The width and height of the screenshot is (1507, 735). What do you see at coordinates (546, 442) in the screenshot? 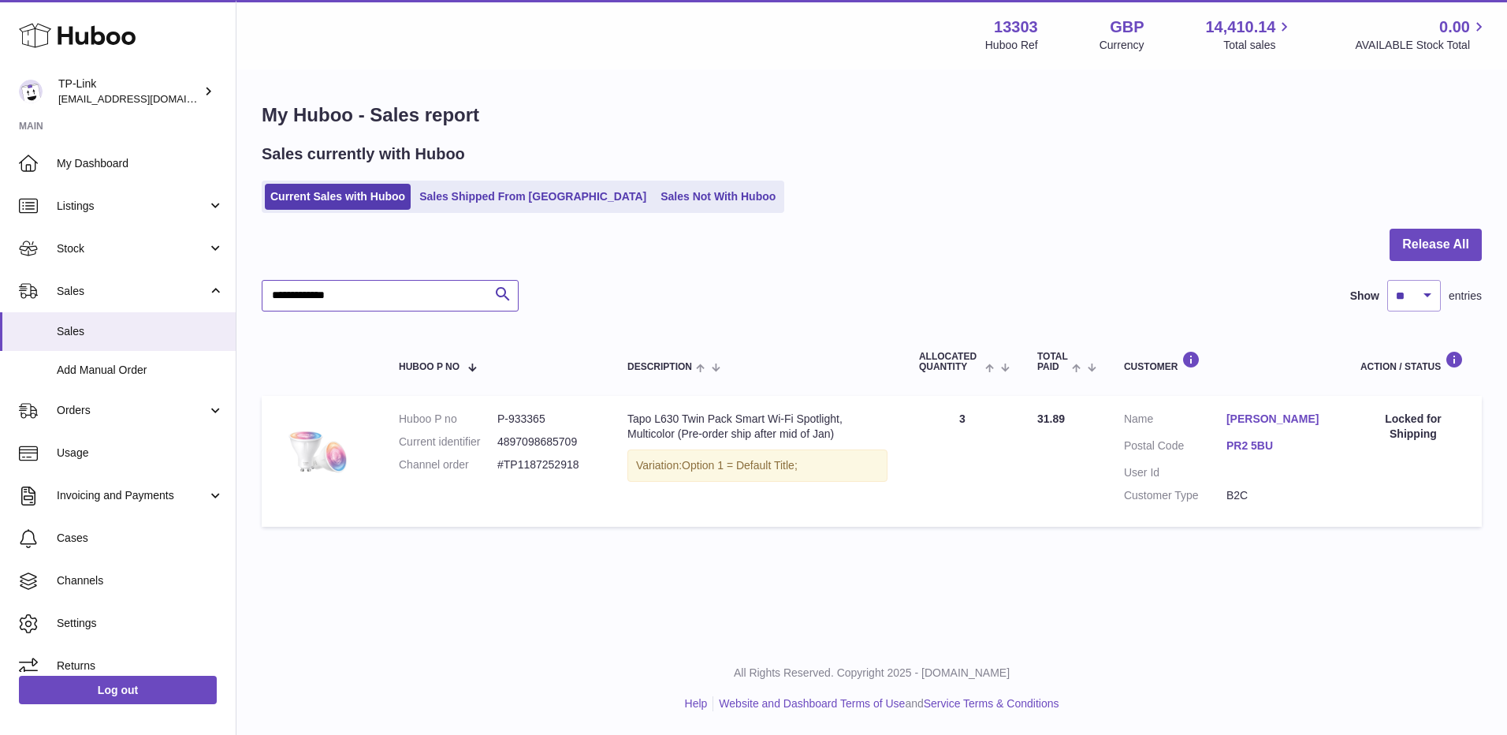
I see `dd: 4897098685709` at bounding box center [546, 442].